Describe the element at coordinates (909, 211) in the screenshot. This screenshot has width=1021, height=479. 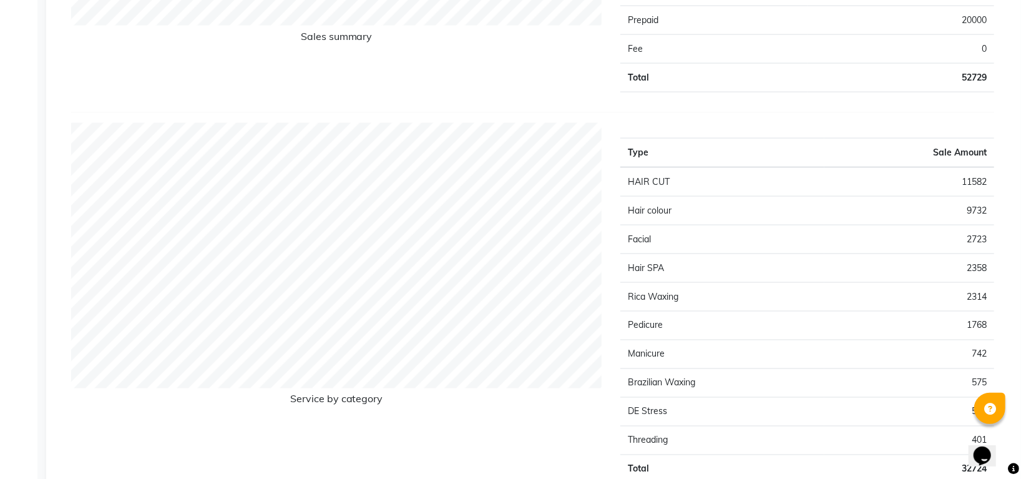
I see `td: 9732` at that location.